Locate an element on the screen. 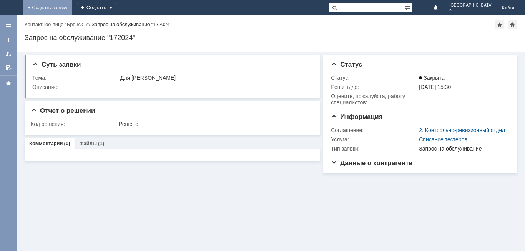 This screenshot has width=525, height=251. div: Создать is located at coordinates (96, 8).